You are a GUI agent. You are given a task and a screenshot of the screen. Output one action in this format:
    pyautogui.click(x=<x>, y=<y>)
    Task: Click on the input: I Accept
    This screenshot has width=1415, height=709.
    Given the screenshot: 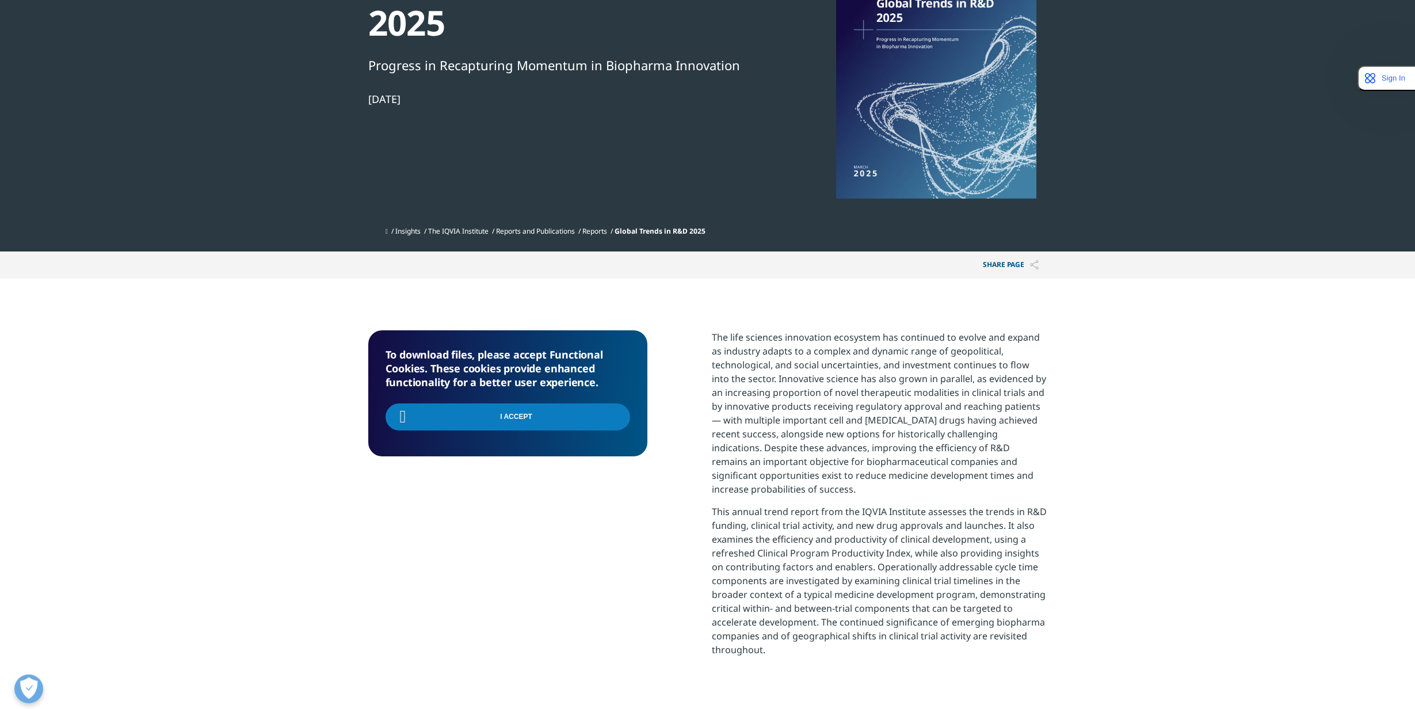 What is the action you would take?
    pyautogui.click(x=507, y=417)
    